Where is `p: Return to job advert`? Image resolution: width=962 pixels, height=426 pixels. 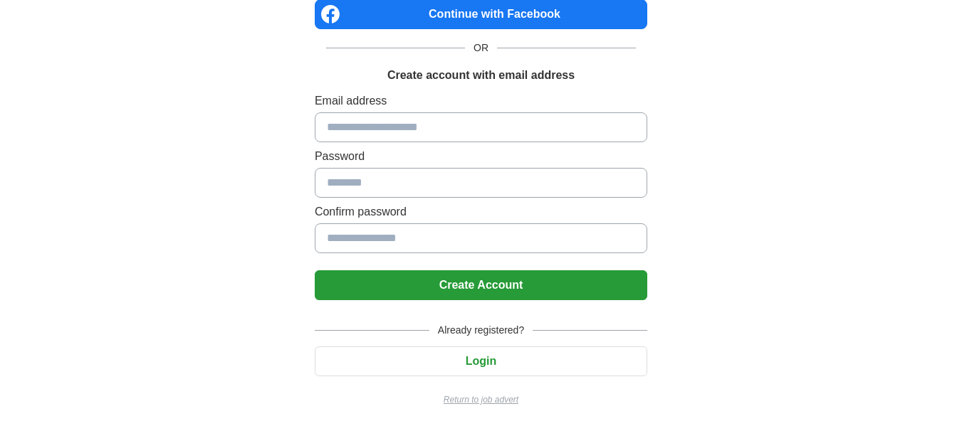
p: Return to job advert is located at coordinates (480, 400).